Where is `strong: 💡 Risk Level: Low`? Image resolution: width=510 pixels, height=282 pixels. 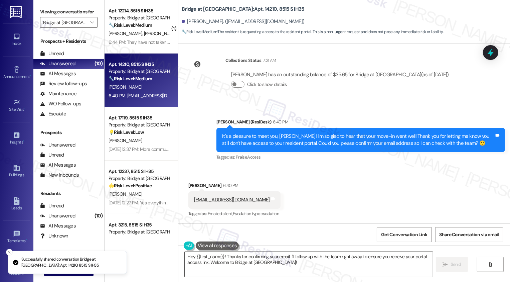
strong: 💡 Risk Level: Low is located at coordinates (126, 132).